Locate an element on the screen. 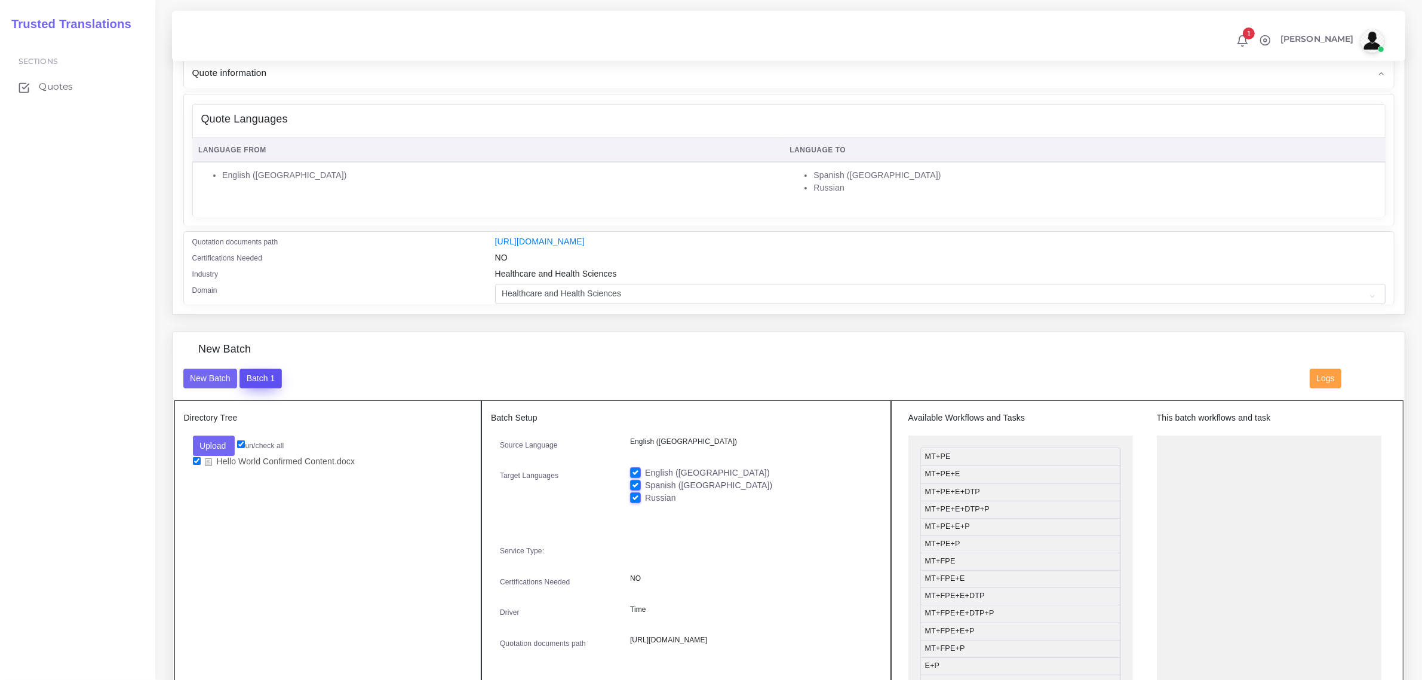  a: Quotes is located at coordinates (78, 87).